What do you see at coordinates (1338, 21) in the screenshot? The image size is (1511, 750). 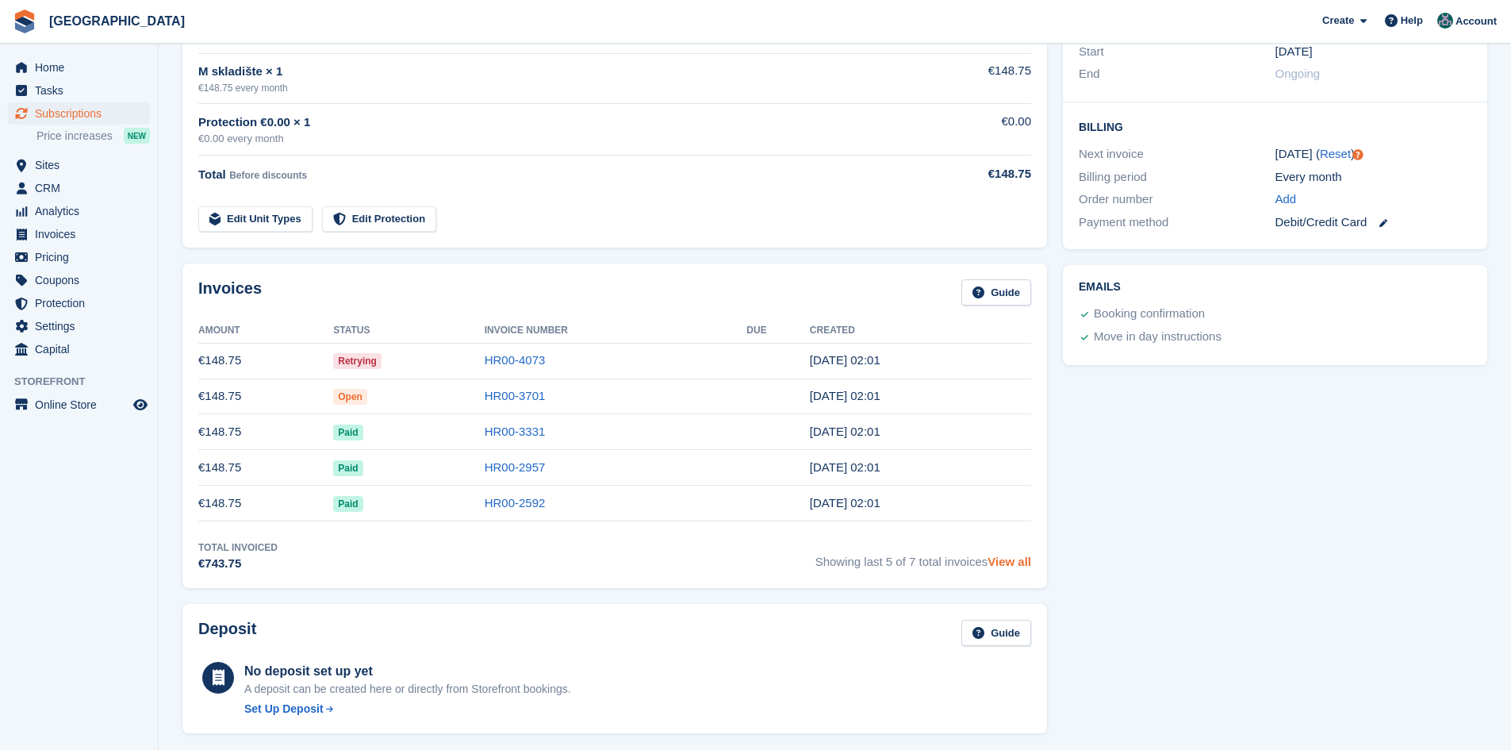 I see `span: Create` at bounding box center [1338, 21].